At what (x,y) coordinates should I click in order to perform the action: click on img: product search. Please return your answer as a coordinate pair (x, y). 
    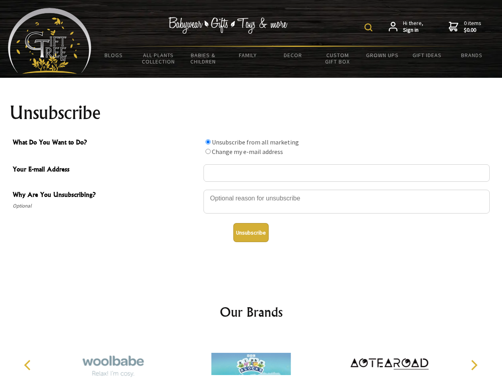
    Looking at the image, I should click on (368, 27).